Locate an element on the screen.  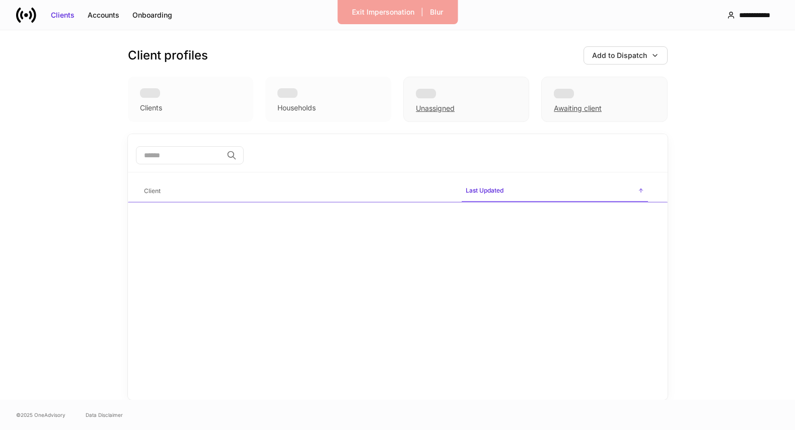
button: Onboarding is located at coordinates (152, 15).